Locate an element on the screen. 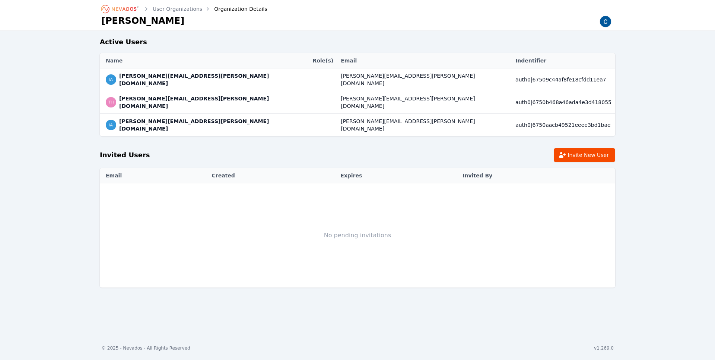 The height and width of the screenshot is (360, 715). div: Organization Details is located at coordinates (235, 9).